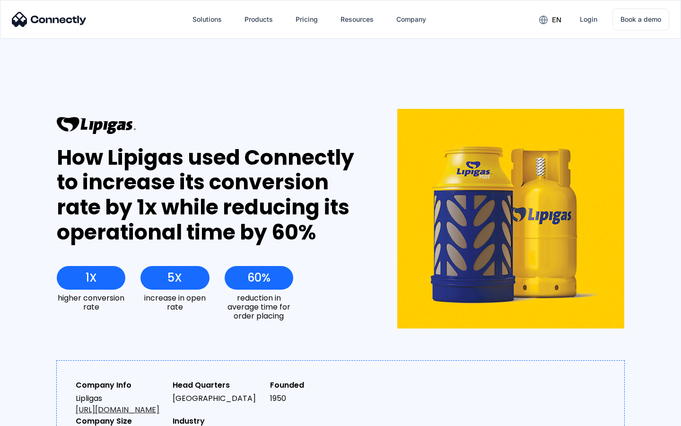 This screenshot has height=426, width=681. What do you see at coordinates (49, 19) in the screenshot?
I see `img: Connectly Logo` at bounding box center [49, 19].